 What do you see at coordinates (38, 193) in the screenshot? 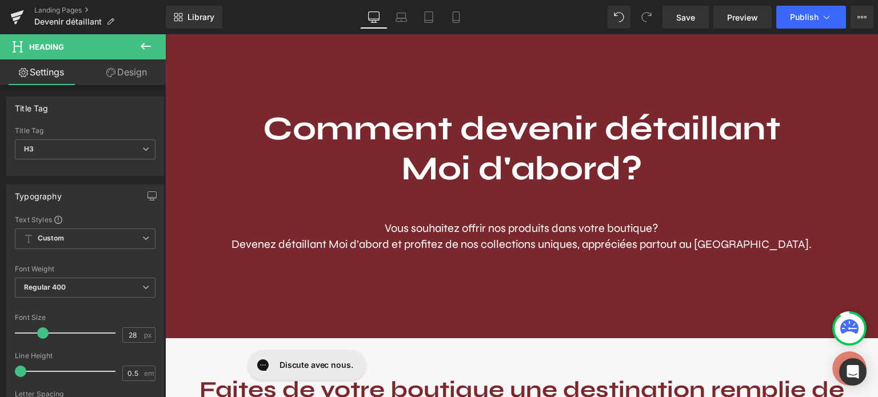
I see `div: Typography` at bounding box center [38, 193].